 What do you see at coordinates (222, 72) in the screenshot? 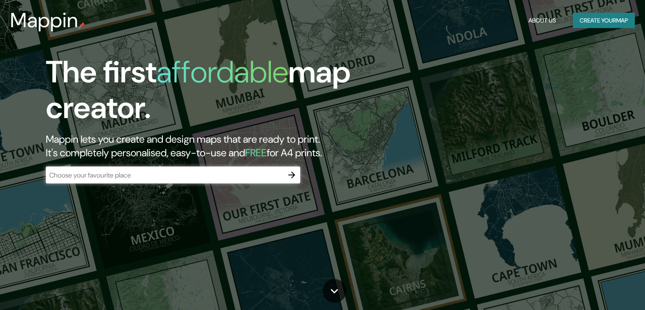
I see `h1: affordable` at bounding box center [222, 72].